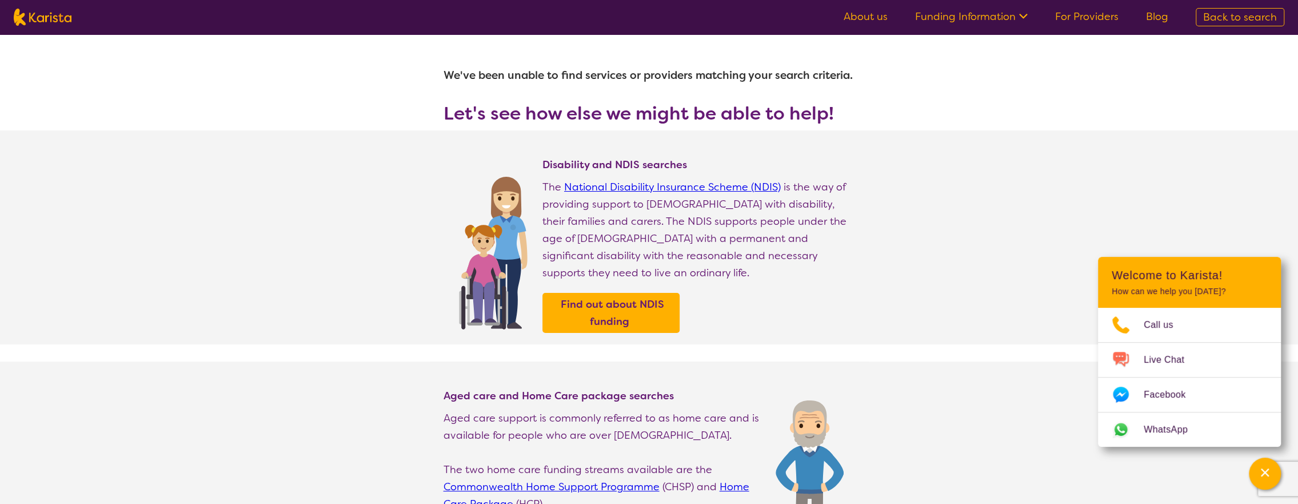  I want to click on a: For Providers, so click(1087, 17).